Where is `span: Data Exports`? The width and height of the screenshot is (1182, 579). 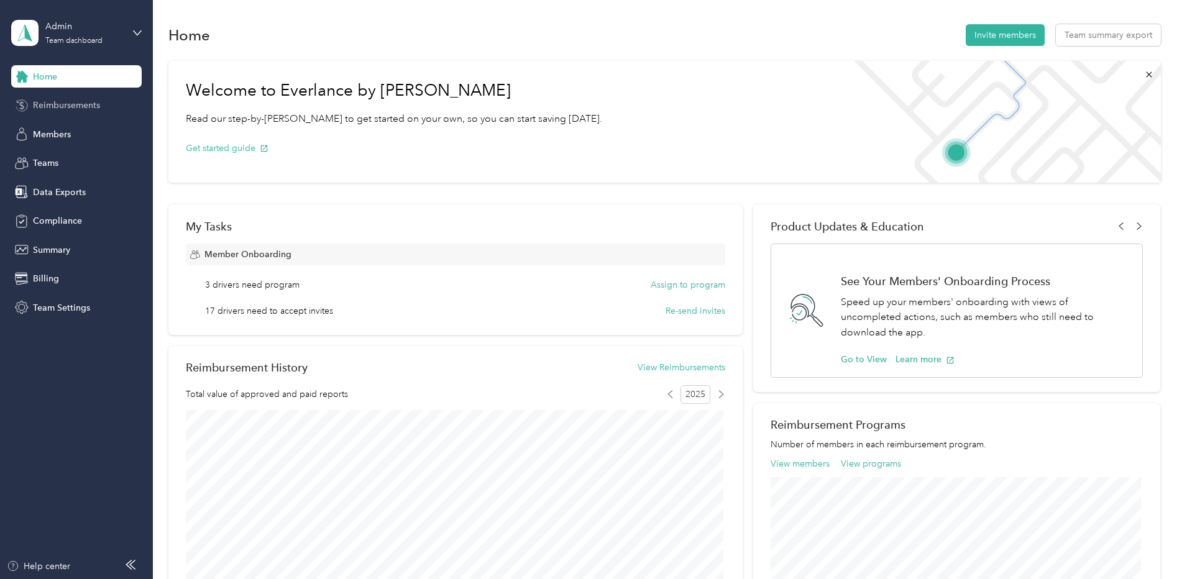 span: Data Exports is located at coordinates (59, 192).